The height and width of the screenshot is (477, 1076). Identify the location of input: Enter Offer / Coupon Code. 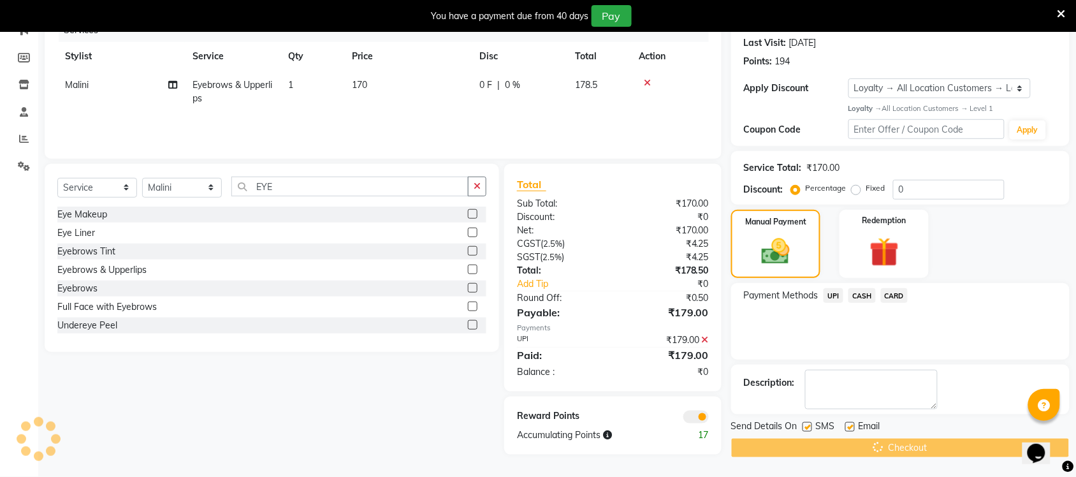
(926, 129).